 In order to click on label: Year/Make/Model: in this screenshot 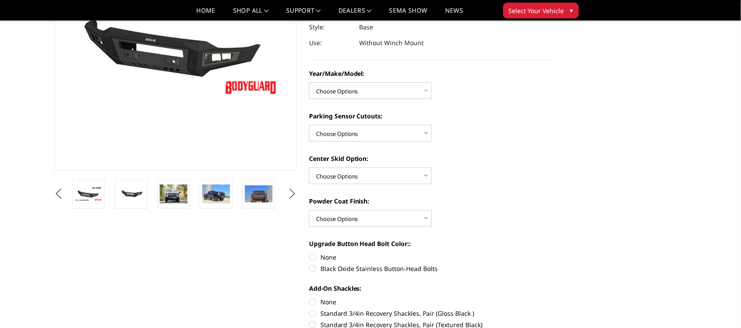, I will do `click(430, 73)`.